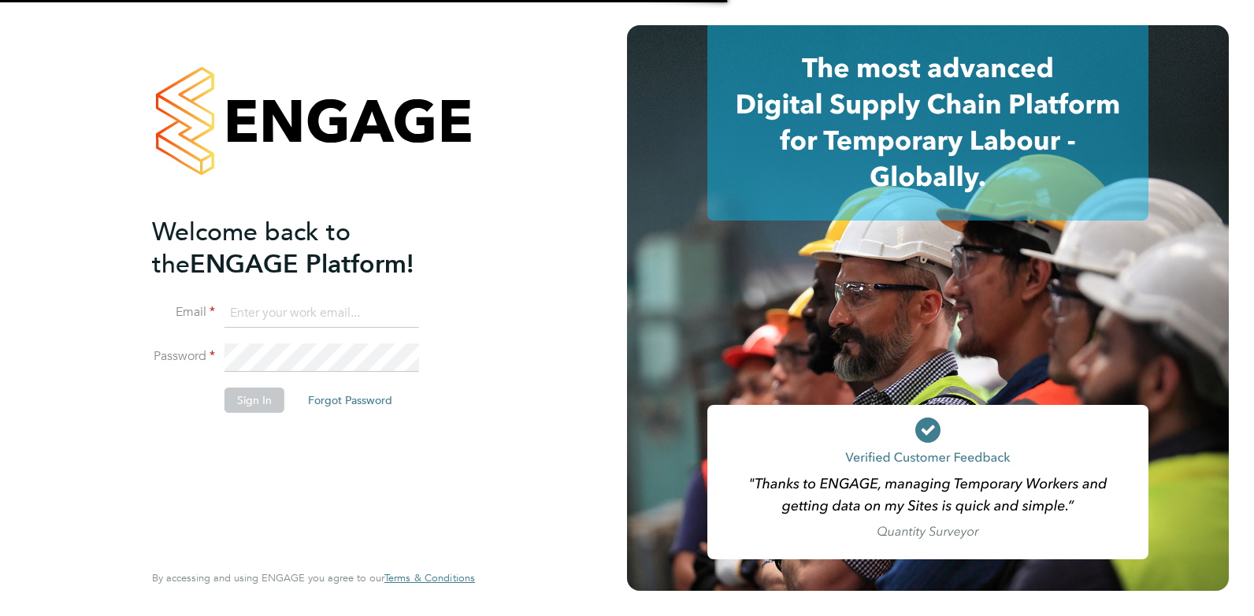 Image resolution: width=1254 pixels, height=616 pixels. Describe the element at coordinates (321, 313) in the screenshot. I see `input: Enter your work email...` at that location.